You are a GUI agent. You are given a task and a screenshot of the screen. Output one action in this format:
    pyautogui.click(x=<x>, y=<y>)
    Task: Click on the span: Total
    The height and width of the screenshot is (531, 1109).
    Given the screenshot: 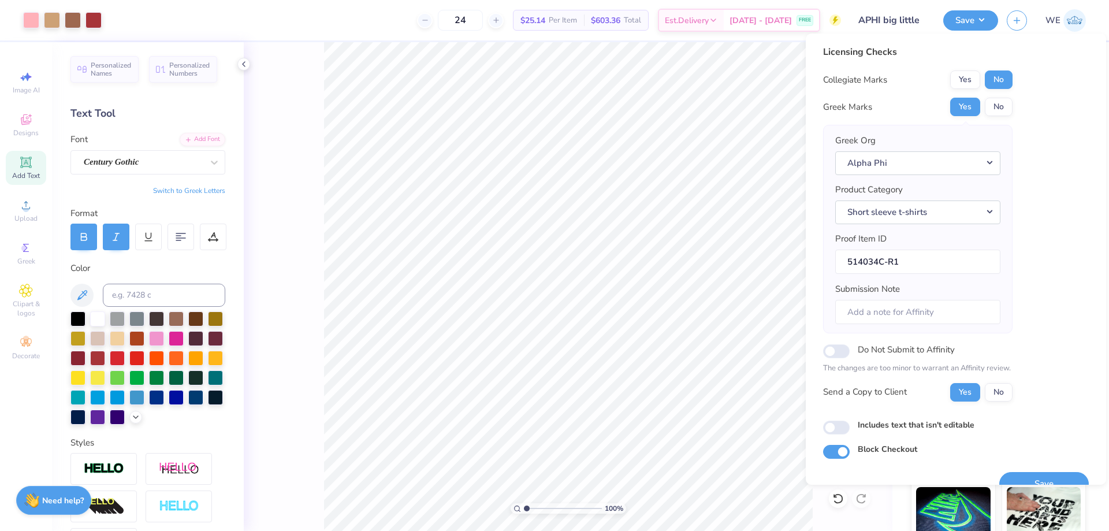 What is the action you would take?
    pyautogui.click(x=632, y=20)
    